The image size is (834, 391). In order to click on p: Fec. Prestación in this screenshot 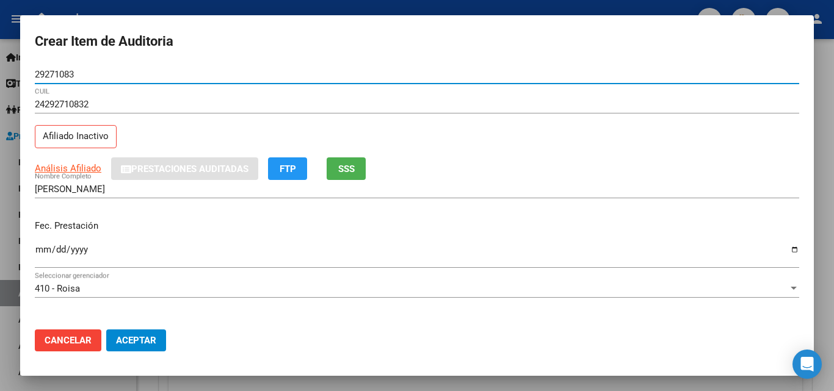, I will do `click(417, 226)`.